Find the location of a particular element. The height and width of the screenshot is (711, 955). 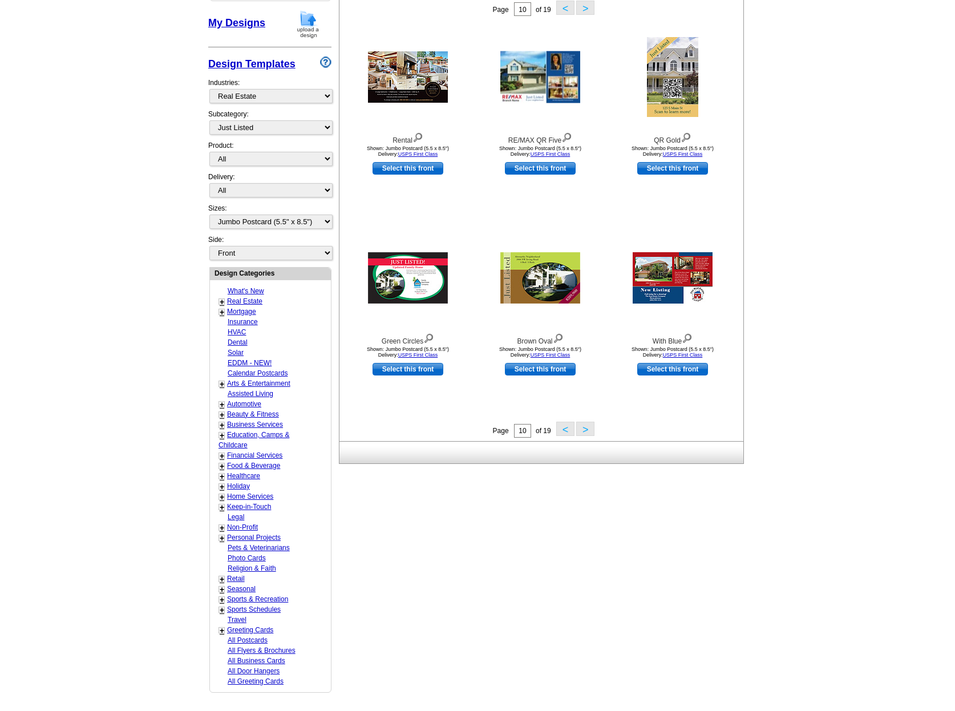

a: Religion & Faith is located at coordinates (252, 568).